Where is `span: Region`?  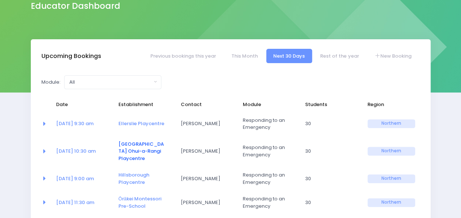
span: Region is located at coordinates (392, 105).